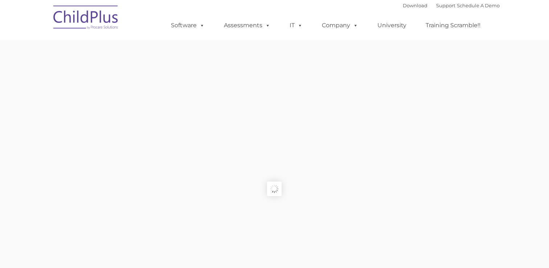 The height and width of the screenshot is (268, 549). I want to click on a: Training Scramble!!, so click(453, 25).